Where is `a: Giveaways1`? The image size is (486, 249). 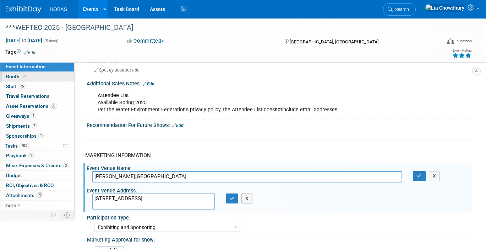
a: Giveaways1 is located at coordinates (37, 116).